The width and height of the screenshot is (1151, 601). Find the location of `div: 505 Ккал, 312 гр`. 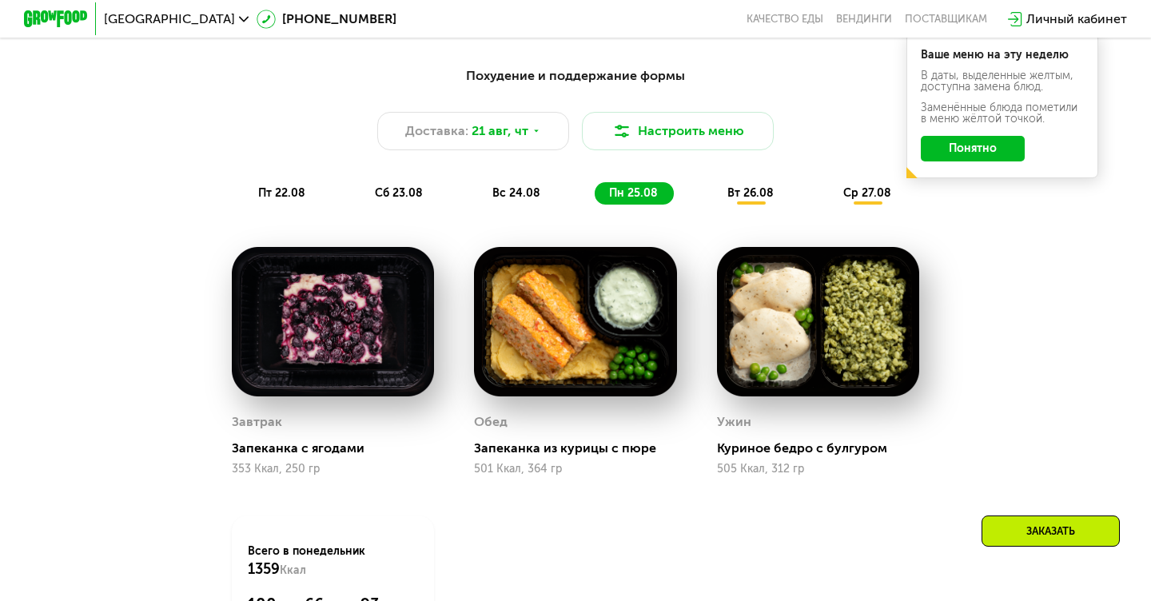

div: 505 Ккал, 312 гр is located at coordinates (817, 469).